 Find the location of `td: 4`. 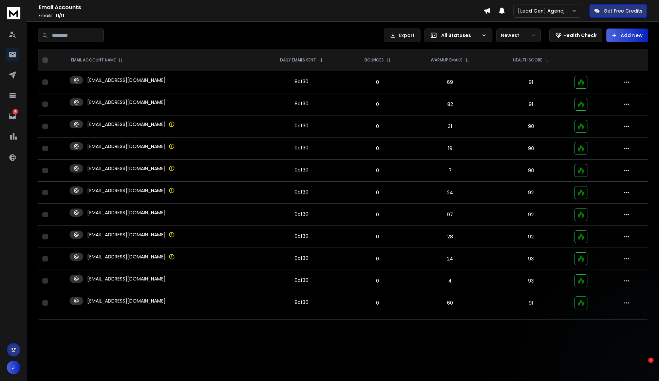

td: 4 is located at coordinates (450, 281).